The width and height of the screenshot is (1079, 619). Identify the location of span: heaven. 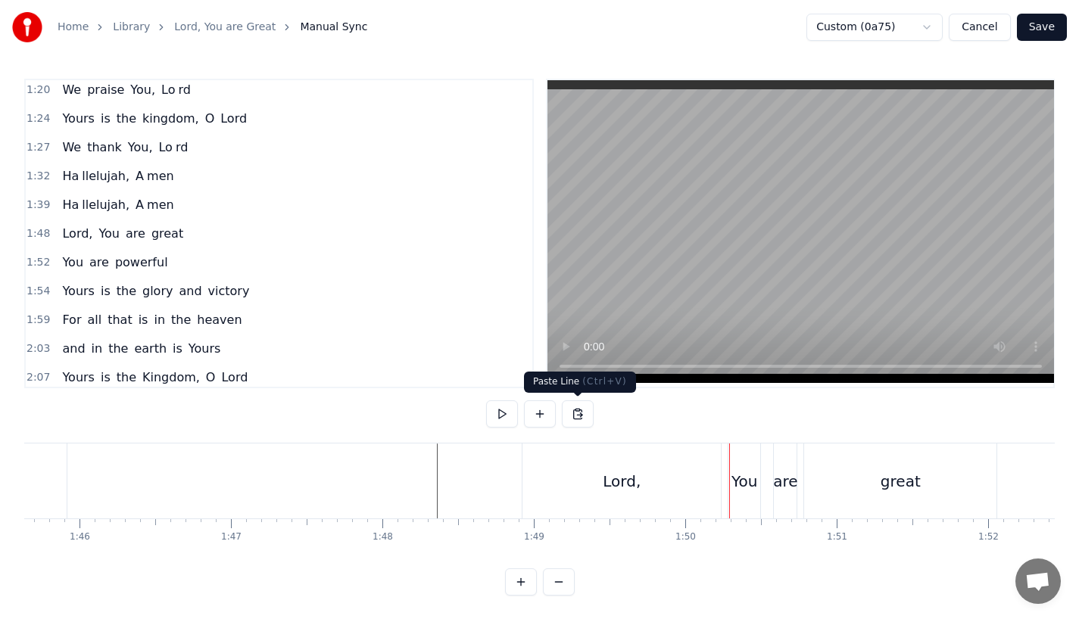
(219, 319).